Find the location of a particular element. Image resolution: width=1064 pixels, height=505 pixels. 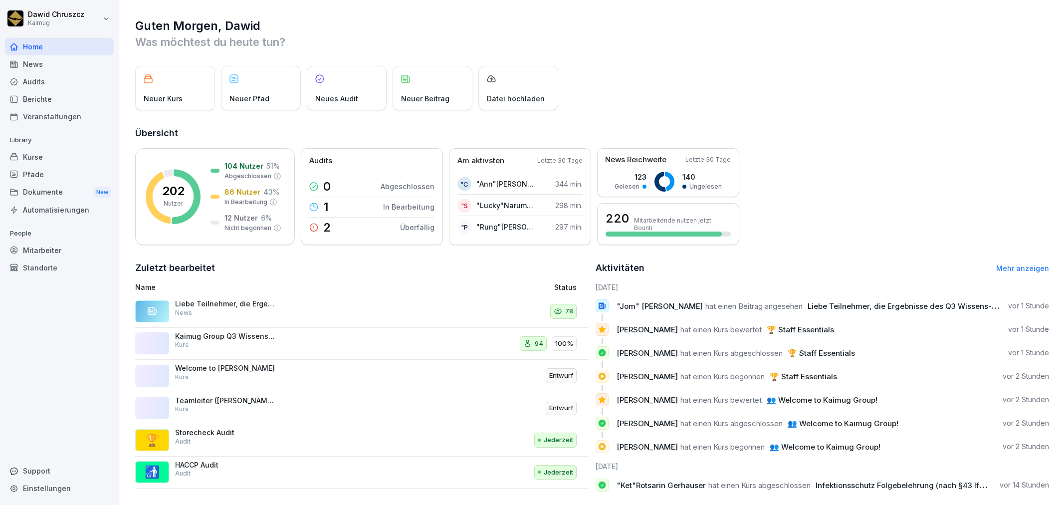

p: 51 % is located at coordinates (273, 166).